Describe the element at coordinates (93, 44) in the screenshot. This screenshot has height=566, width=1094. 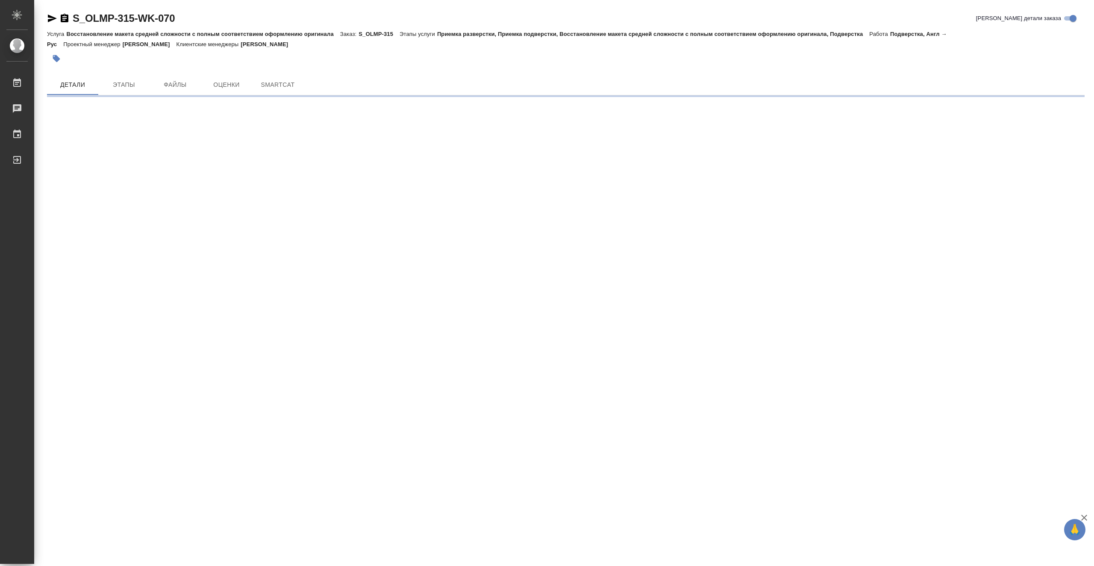
I see `p: Проектный менеджер` at that location.